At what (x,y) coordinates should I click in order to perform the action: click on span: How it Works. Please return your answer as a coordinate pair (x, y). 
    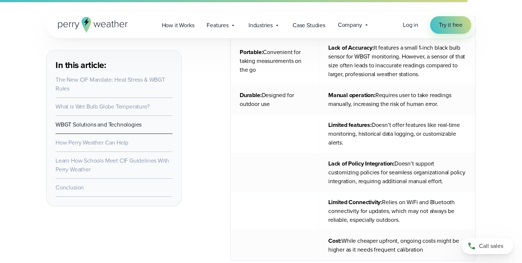
    Looking at the image, I should click on (178, 25).